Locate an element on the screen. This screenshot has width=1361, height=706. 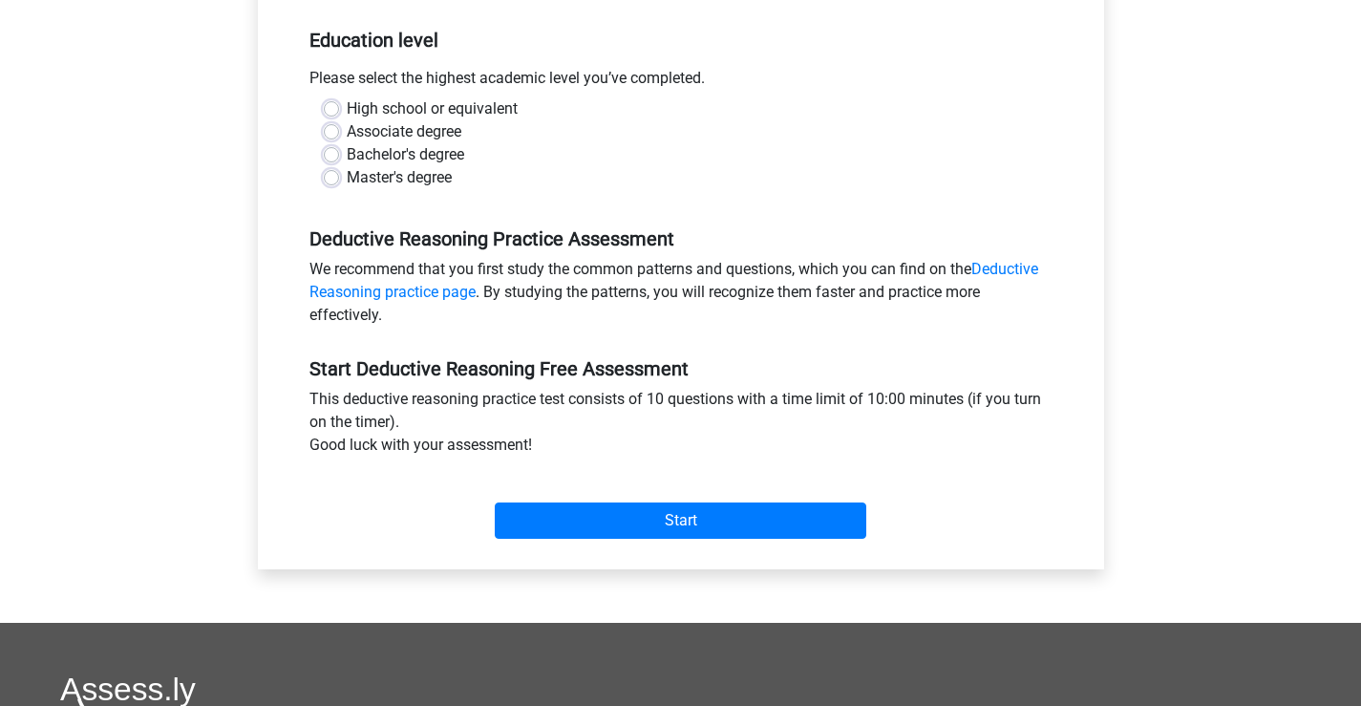
label: Bachelor's degree is located at coordinates (405, 155).